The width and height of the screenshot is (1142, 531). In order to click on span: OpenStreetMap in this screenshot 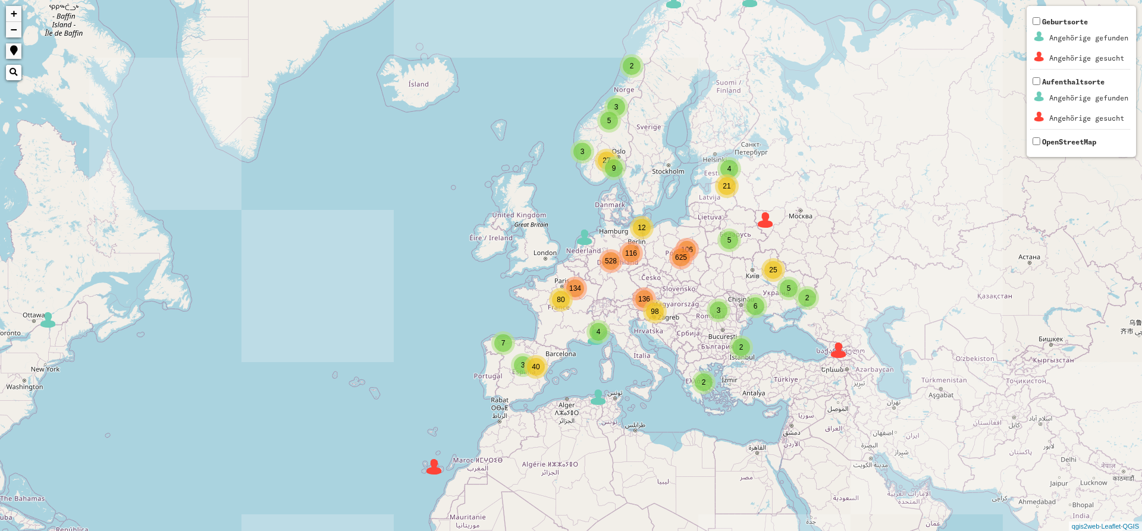, I will do `click(1069, 142)`.